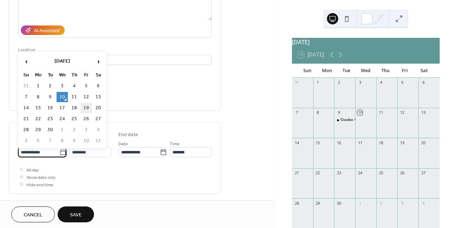  I want to click on div: 5, so click(402, 82).